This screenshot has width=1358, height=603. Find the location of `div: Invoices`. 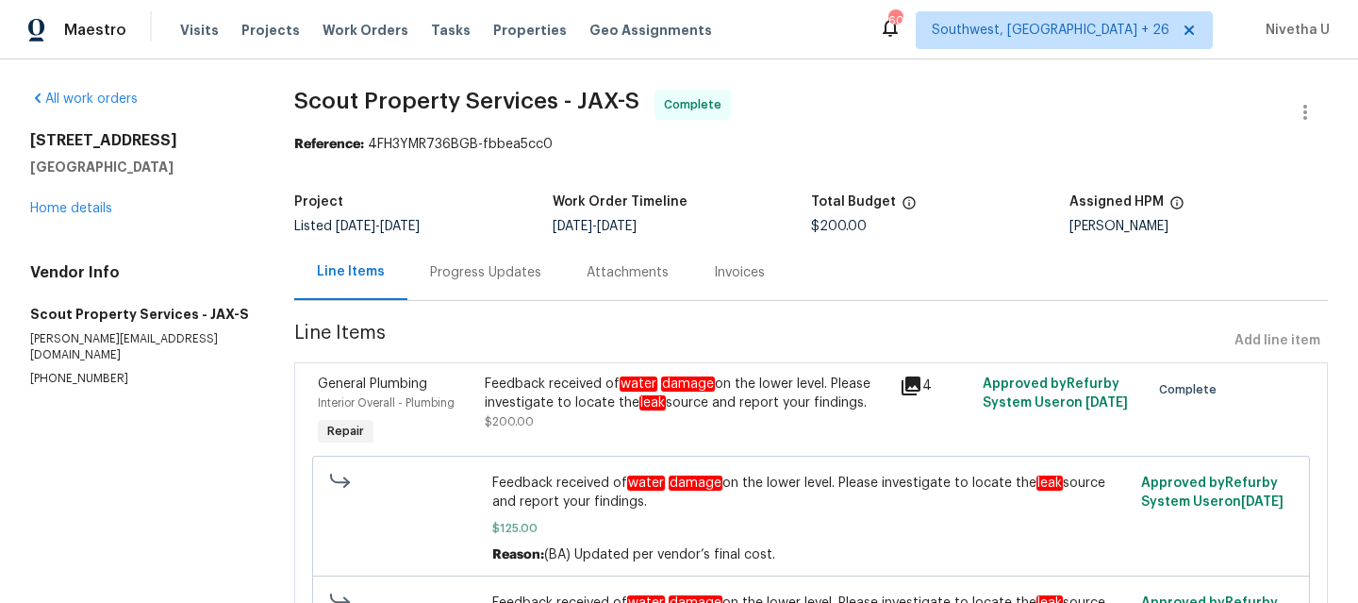

div: Invoices is located at coordinates (739, 273).